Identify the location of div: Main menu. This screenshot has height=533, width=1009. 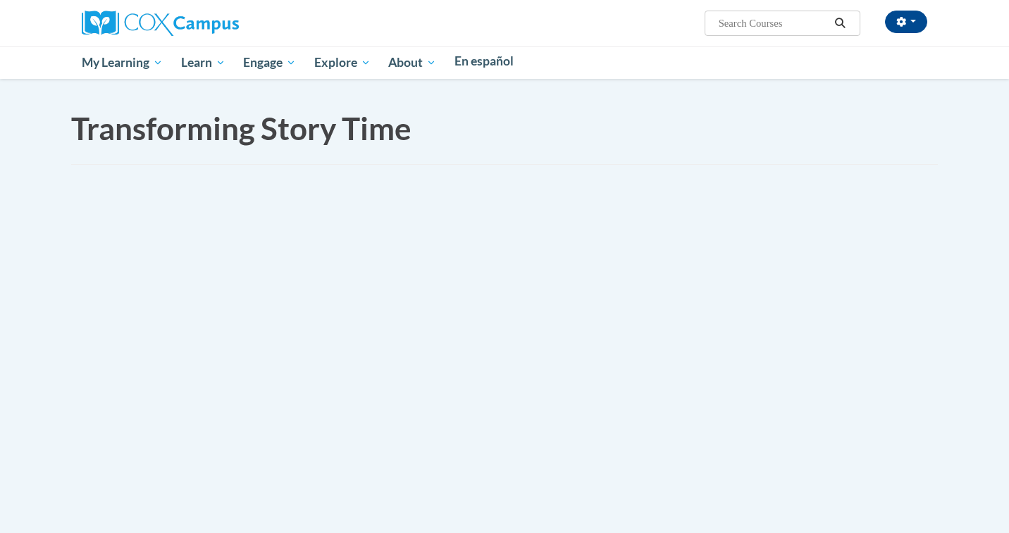
(504, 63).